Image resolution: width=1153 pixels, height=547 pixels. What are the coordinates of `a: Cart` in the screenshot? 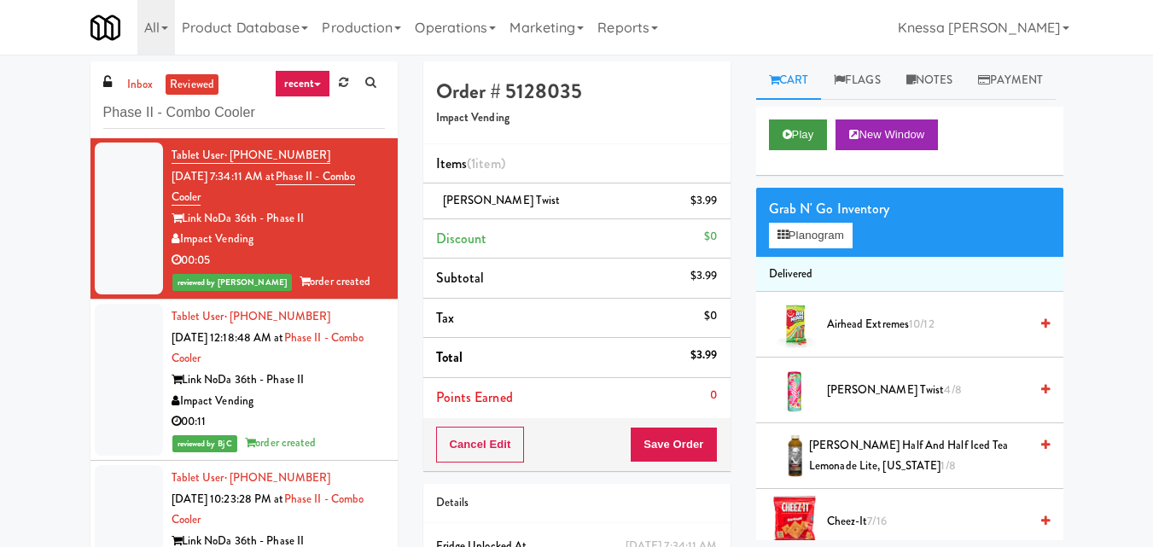 It's located at (788, 80).